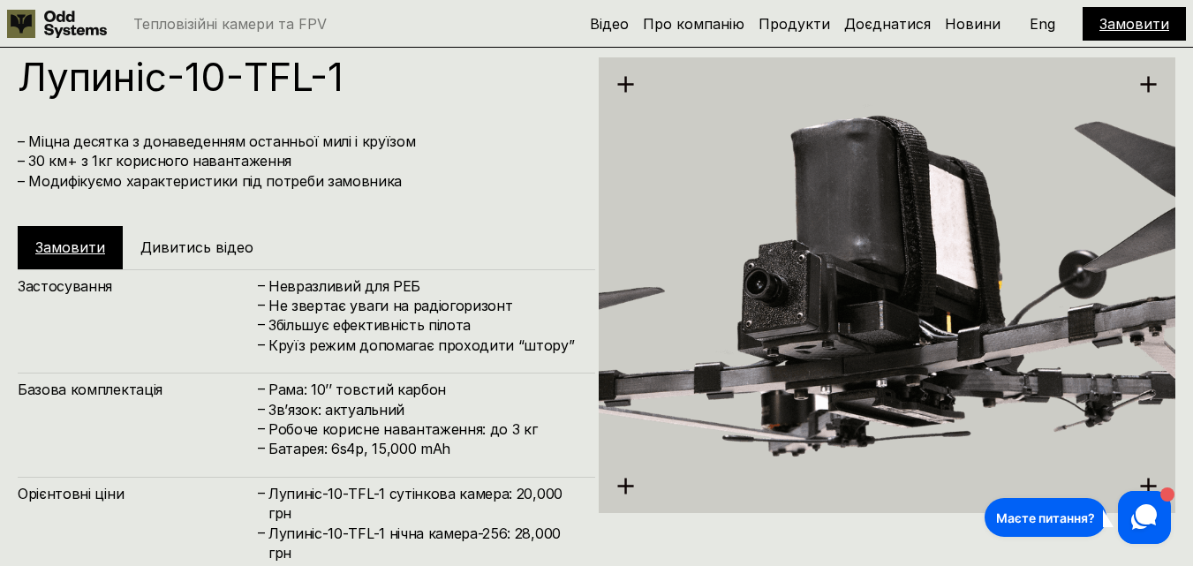  What do you see at coordinates (187, 8) in the screenshot?
I see `i: 1` at bounding box center [187, 8].